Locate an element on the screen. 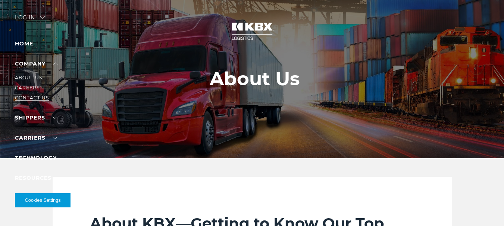 This screenshot has height=226, width=504. div: Log in is located at coordinates (30, 20).